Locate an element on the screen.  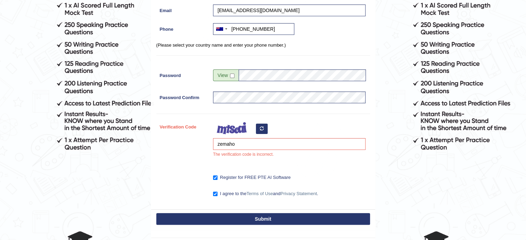
label: Phone is located at coordinates (183, 28).